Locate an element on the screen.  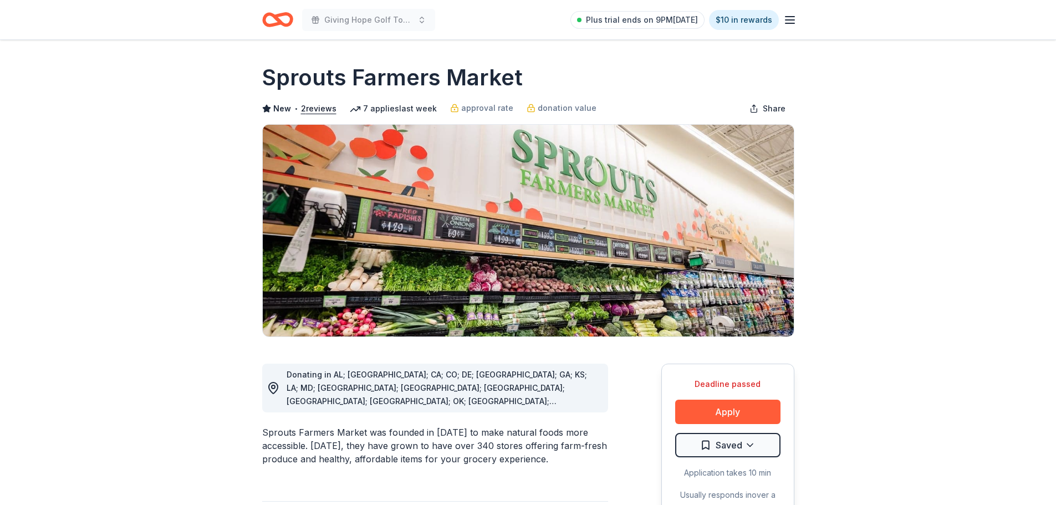
span: donation value is located at coordinates (567, 108).